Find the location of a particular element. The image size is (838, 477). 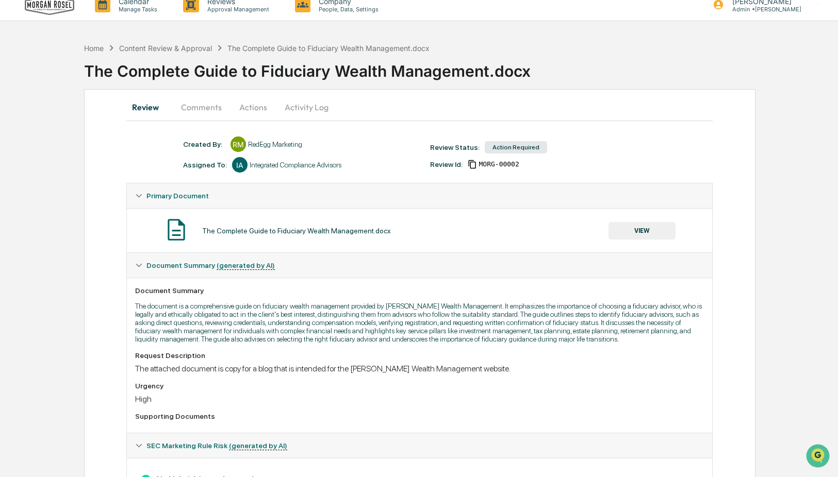

div: RM is located at coordinates (238, 144).